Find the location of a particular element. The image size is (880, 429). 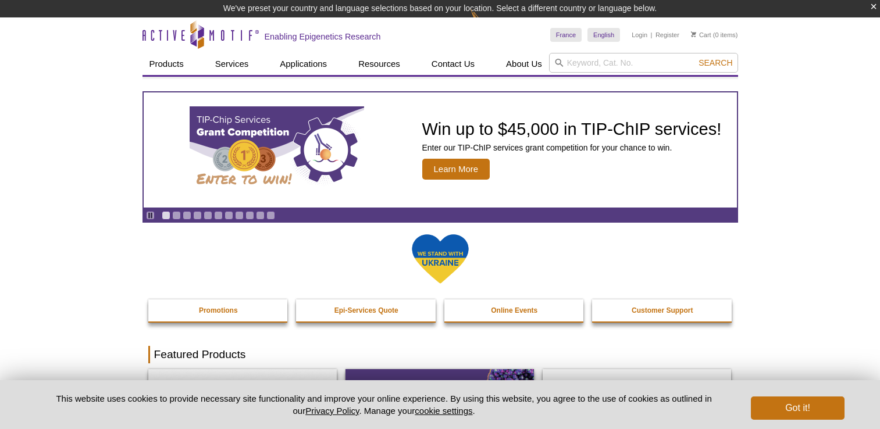

a: Register is located at coordinates (667, 35).